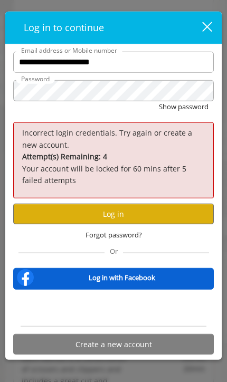  I want to click on button: close dialog, so click(211, 27).